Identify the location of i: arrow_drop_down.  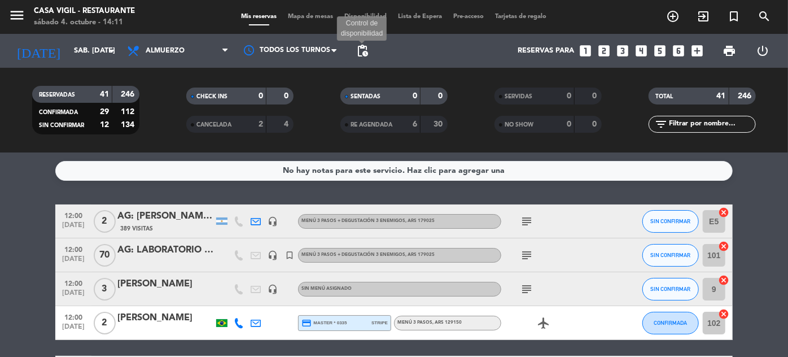
(112, 51).